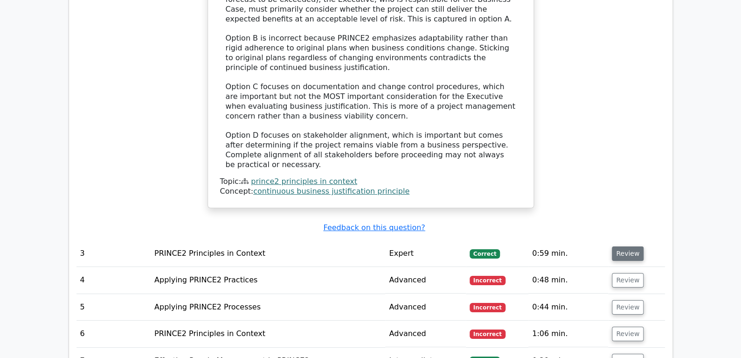  Describe the element at coordinates (331, 191) in the screenshot. I see `a: continuous business justification principle` at that location.